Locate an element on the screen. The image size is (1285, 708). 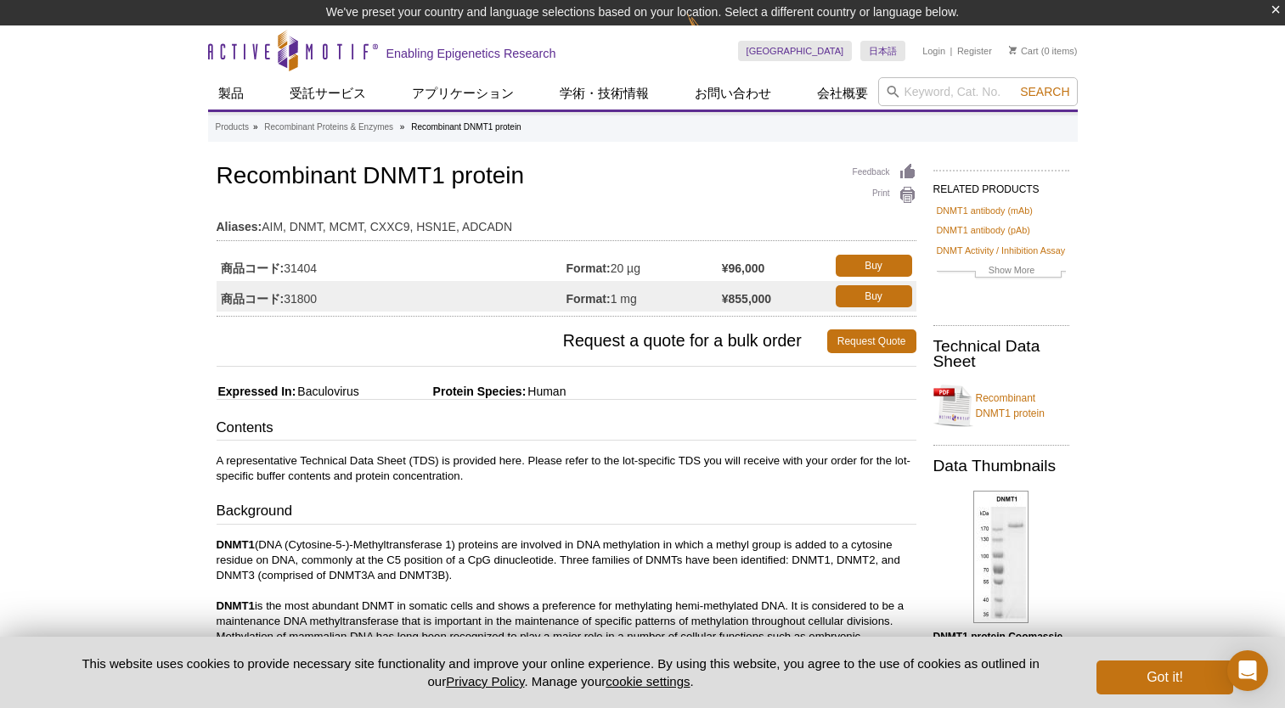
a: Privacy Policy is located at coordinates (485, 681).